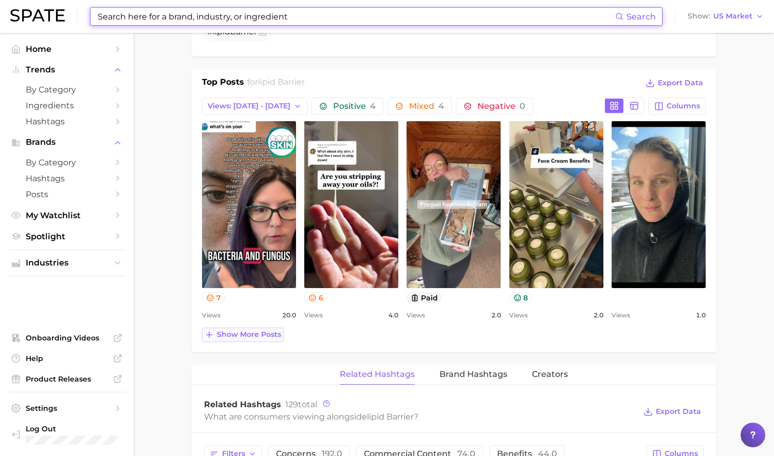 The image size is (774, 456). What do you see at coordinates (67, 379) in the screenshot?
I see `span: Product Releases` at bounding box center [67, 379].